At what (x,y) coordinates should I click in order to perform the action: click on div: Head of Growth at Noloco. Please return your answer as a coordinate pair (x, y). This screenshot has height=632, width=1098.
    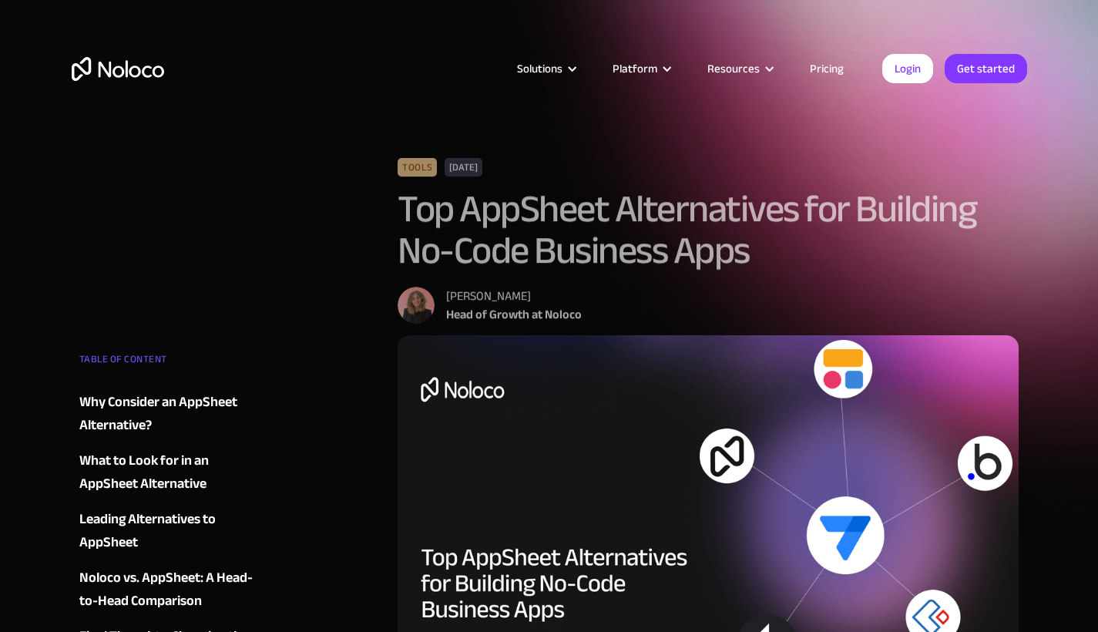
    Looking at the image, I should click on (514, 314).